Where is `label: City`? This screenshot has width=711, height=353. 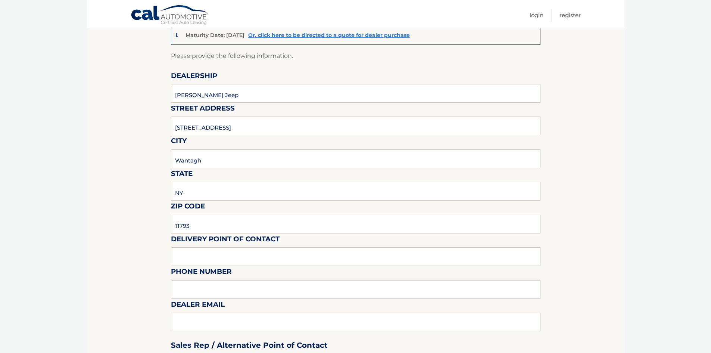
label: City is located at coordinates (179, 142).